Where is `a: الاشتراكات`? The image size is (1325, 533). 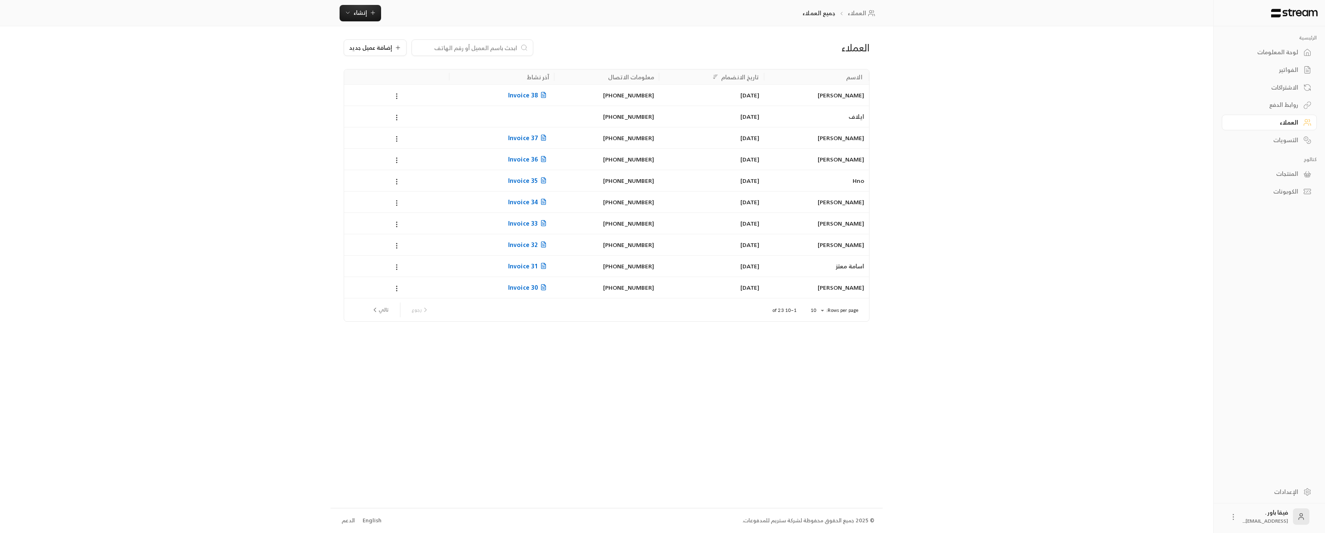
a: الاشتراكات is located at coordinates (1269, 87).